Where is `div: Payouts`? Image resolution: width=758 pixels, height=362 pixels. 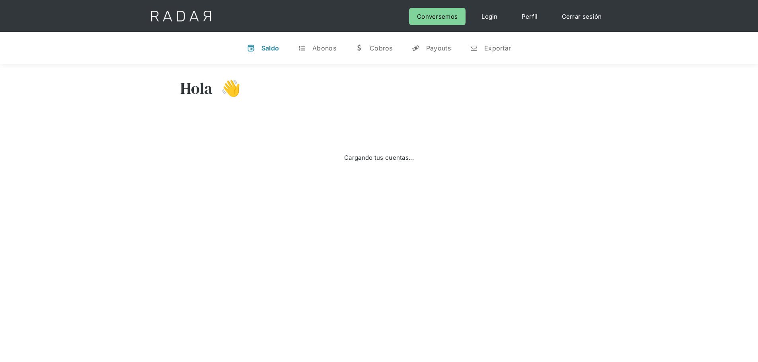
div: Payouts is located at coordinates (438, 48).